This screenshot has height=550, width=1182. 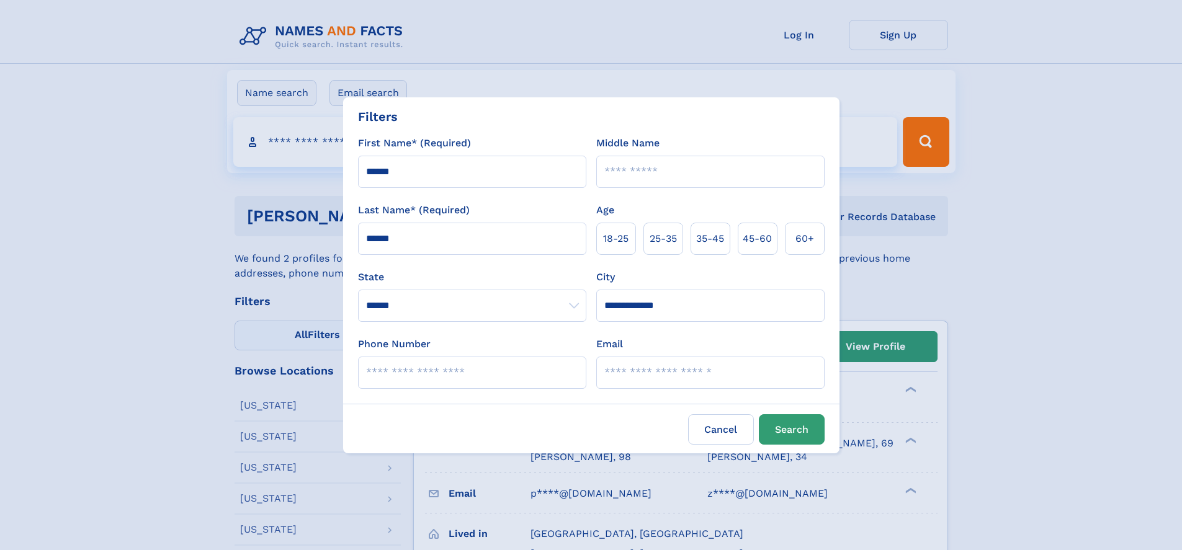 What do you see at coordinates (472, 277) in the screenshot?
I see `label: State` at bounding box center [472, 277].